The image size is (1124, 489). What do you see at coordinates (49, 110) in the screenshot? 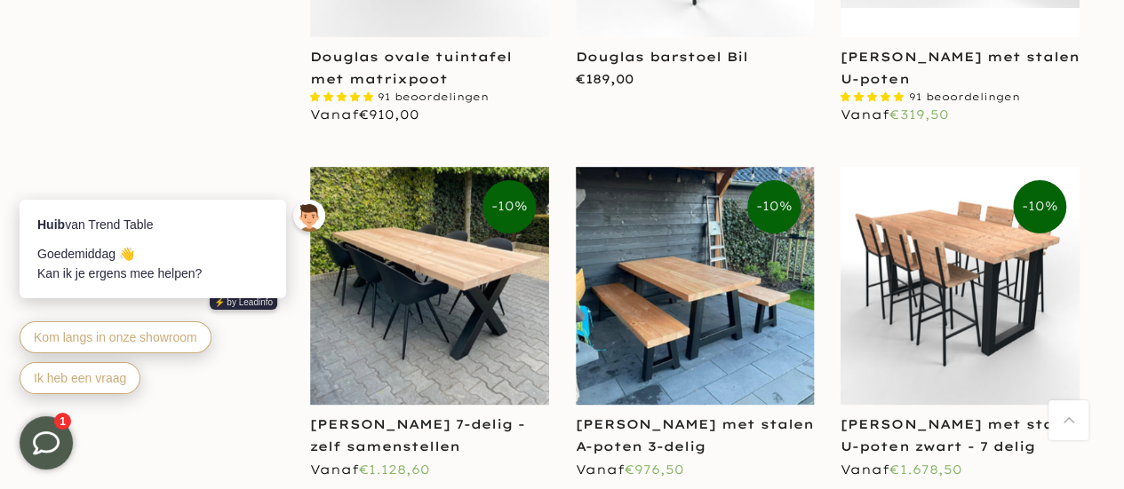
I see `strong: Huib` at bounding box center [49, 110].